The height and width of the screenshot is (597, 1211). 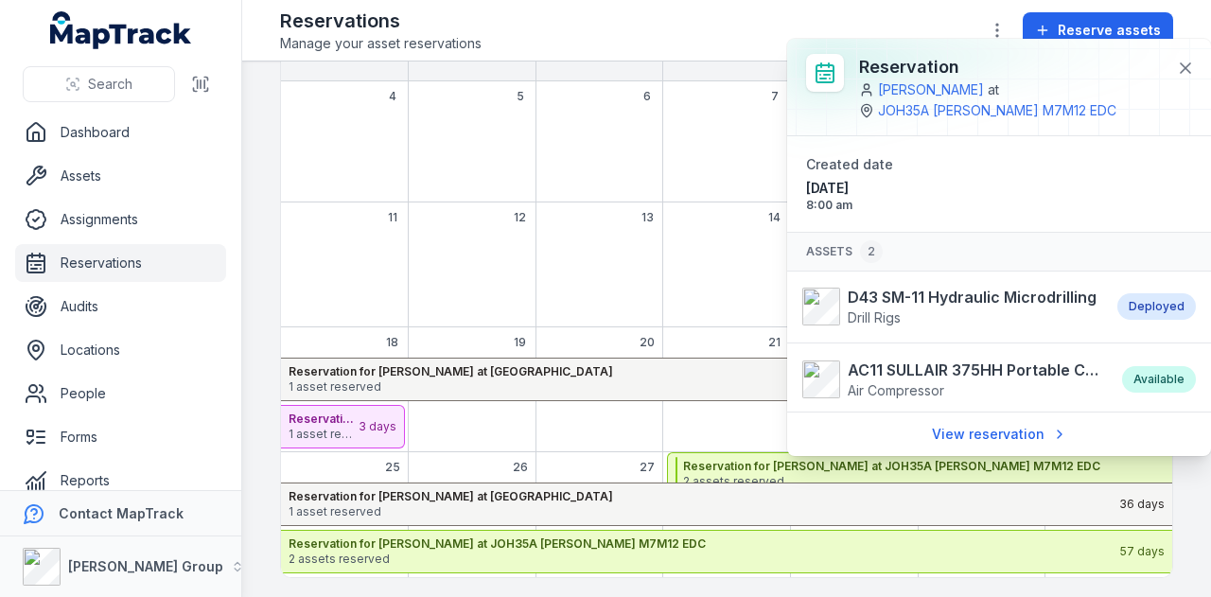 What do you see at coordinates (1109, 30) in the screenshot?
I see `span: Reserve assets` at bounding box center [1109, 30].